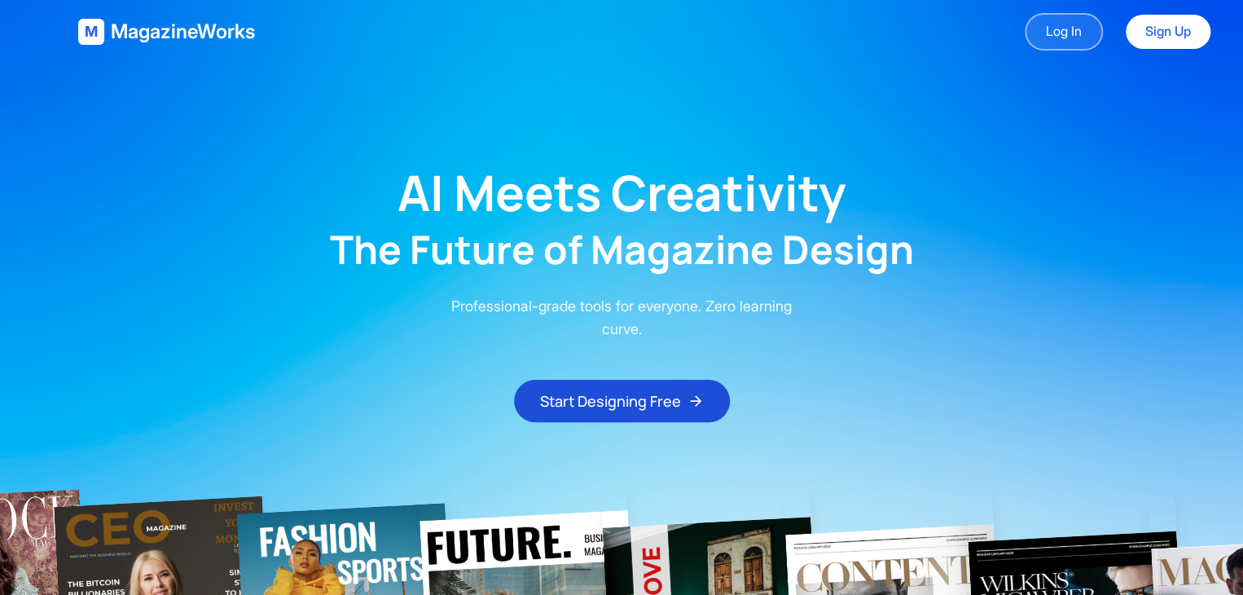 The image size is (1243, 595). What do you see at coordinates (182, 32) in the screenshot?
I see `span: MagazineWorks` at bounding box center [182, 32].